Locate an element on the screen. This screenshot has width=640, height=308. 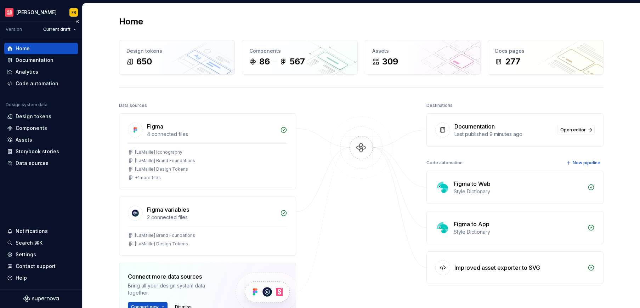
div: Analytics is located at coordinates (27, 72).